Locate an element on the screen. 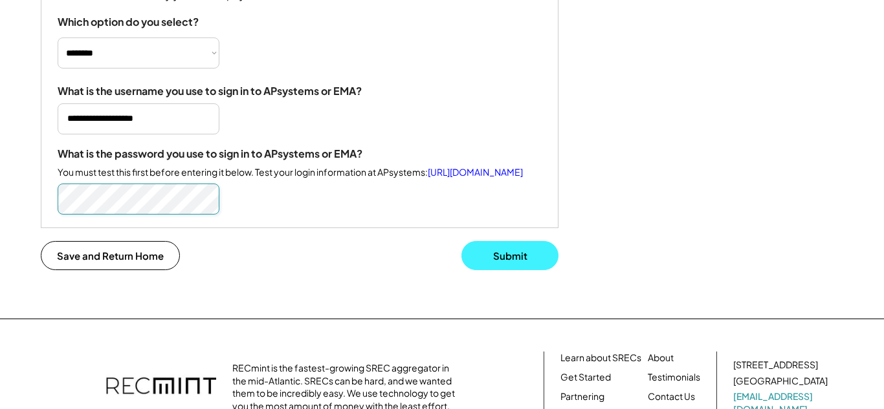 Image resolution: width=884 pixels, height=409 pixels. button: Submit is located at coordinates (510, 255).